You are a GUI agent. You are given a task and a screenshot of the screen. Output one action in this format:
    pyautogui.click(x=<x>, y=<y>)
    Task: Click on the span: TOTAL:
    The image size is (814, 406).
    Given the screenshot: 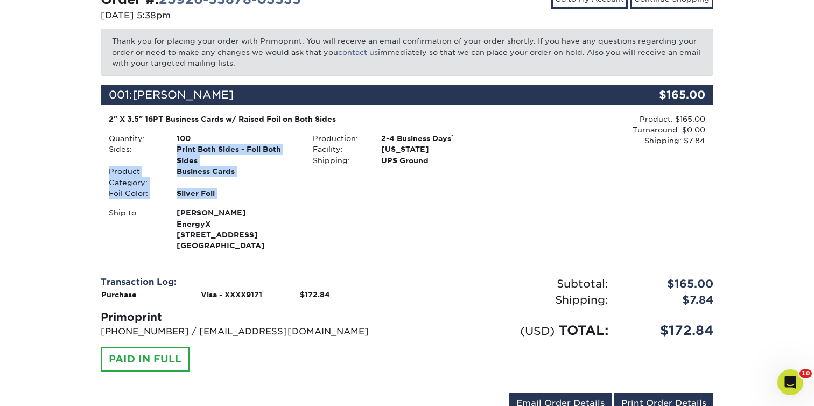 What is the action you would take?
    pyautogui.click(x=584, y=330)
    